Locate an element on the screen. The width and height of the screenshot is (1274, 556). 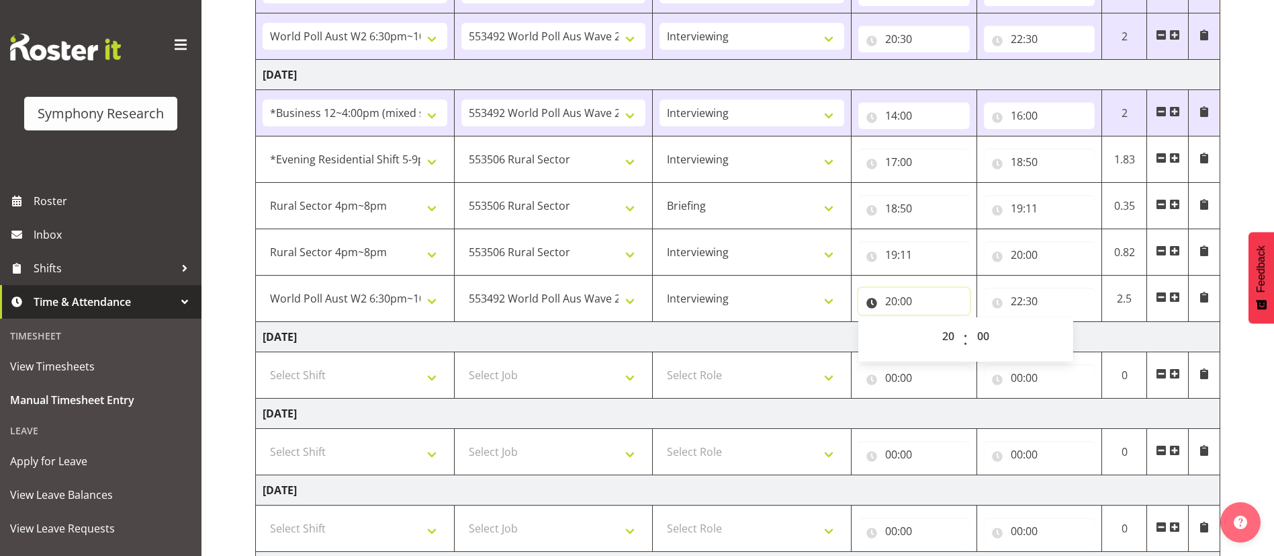
img: Rosterit website logo is located at coordinates (65, 47).